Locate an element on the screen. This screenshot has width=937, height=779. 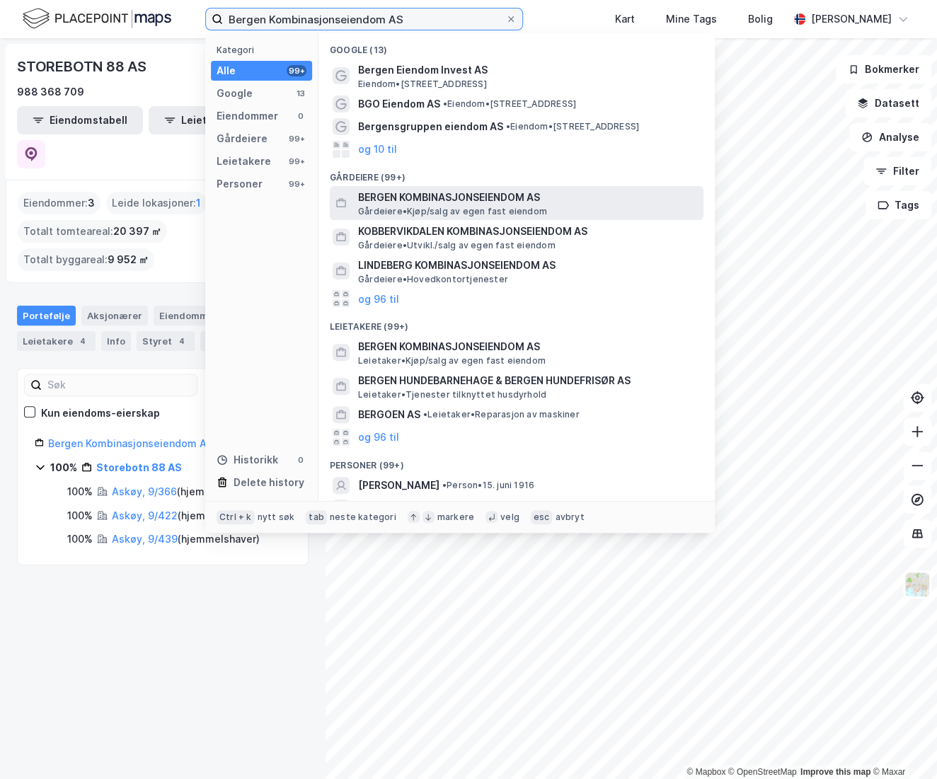
div: Portefølje is located at coordinates (46, 316).